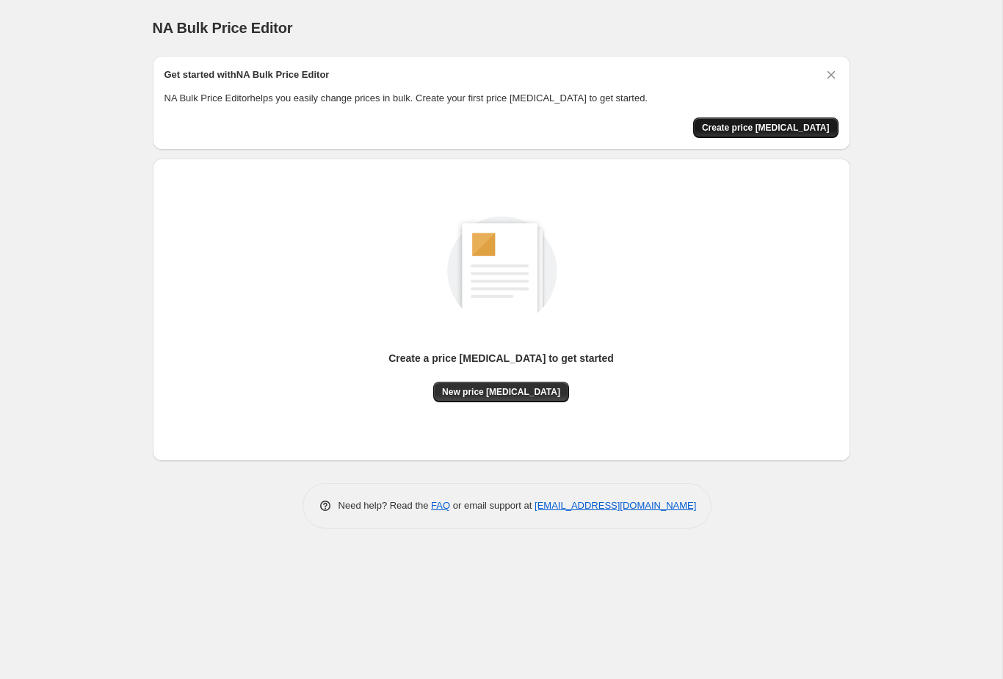  Describe the element at coordinates (502, 98) in the screenshot. I see `p: NA Bulk Price Editor helps you easily change prices in bulk. Create your first price [MEDICAL_DAT...` at that location.